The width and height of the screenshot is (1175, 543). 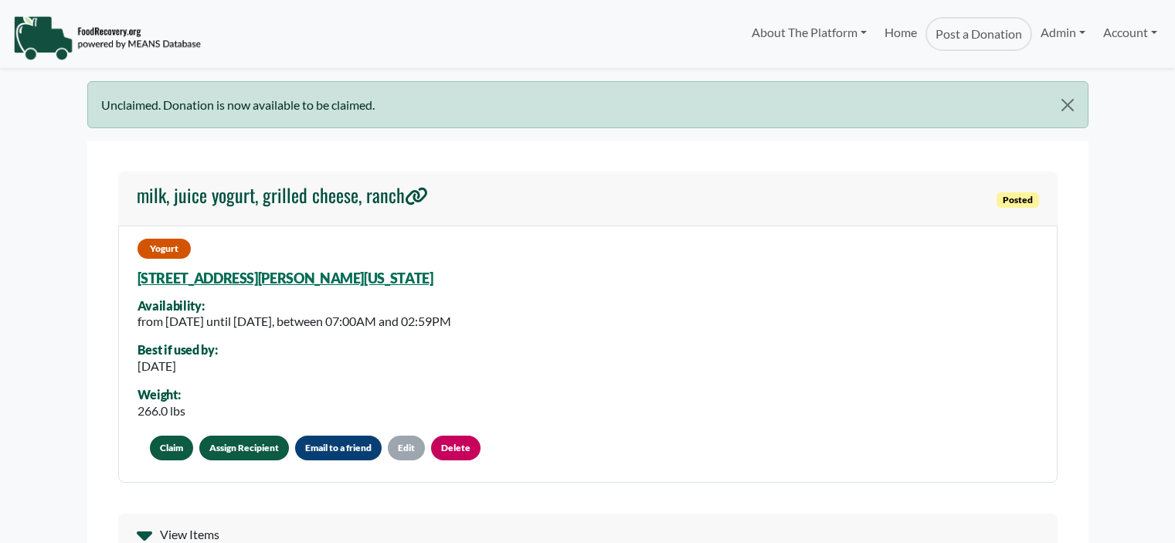 I want to click on div: Weight:, so click(x=161, y=395).